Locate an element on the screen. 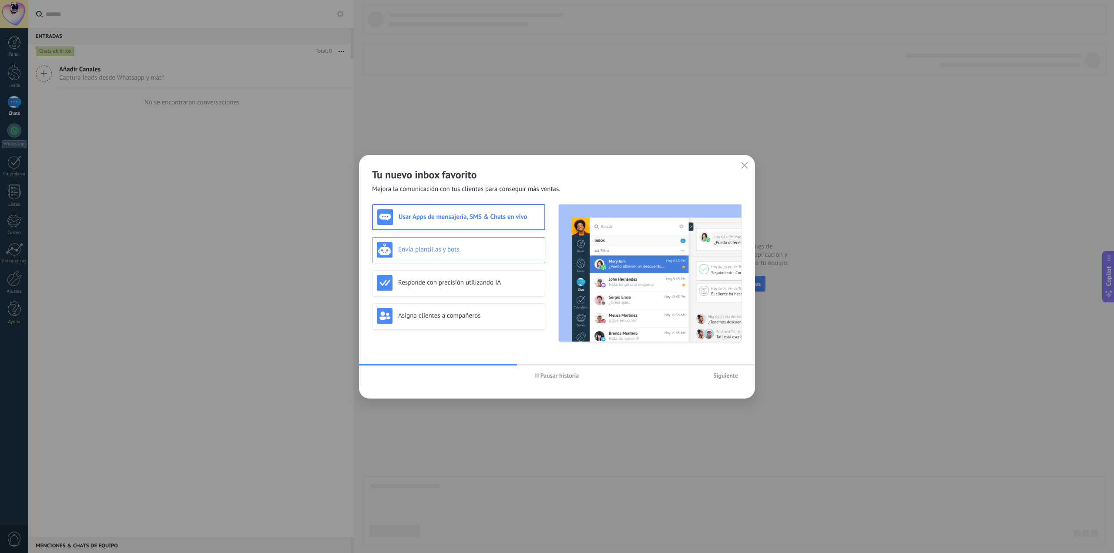  span: Mejora la comunicación con tus clientes para conseguir más ventas. is located at coordinates (466, 189).